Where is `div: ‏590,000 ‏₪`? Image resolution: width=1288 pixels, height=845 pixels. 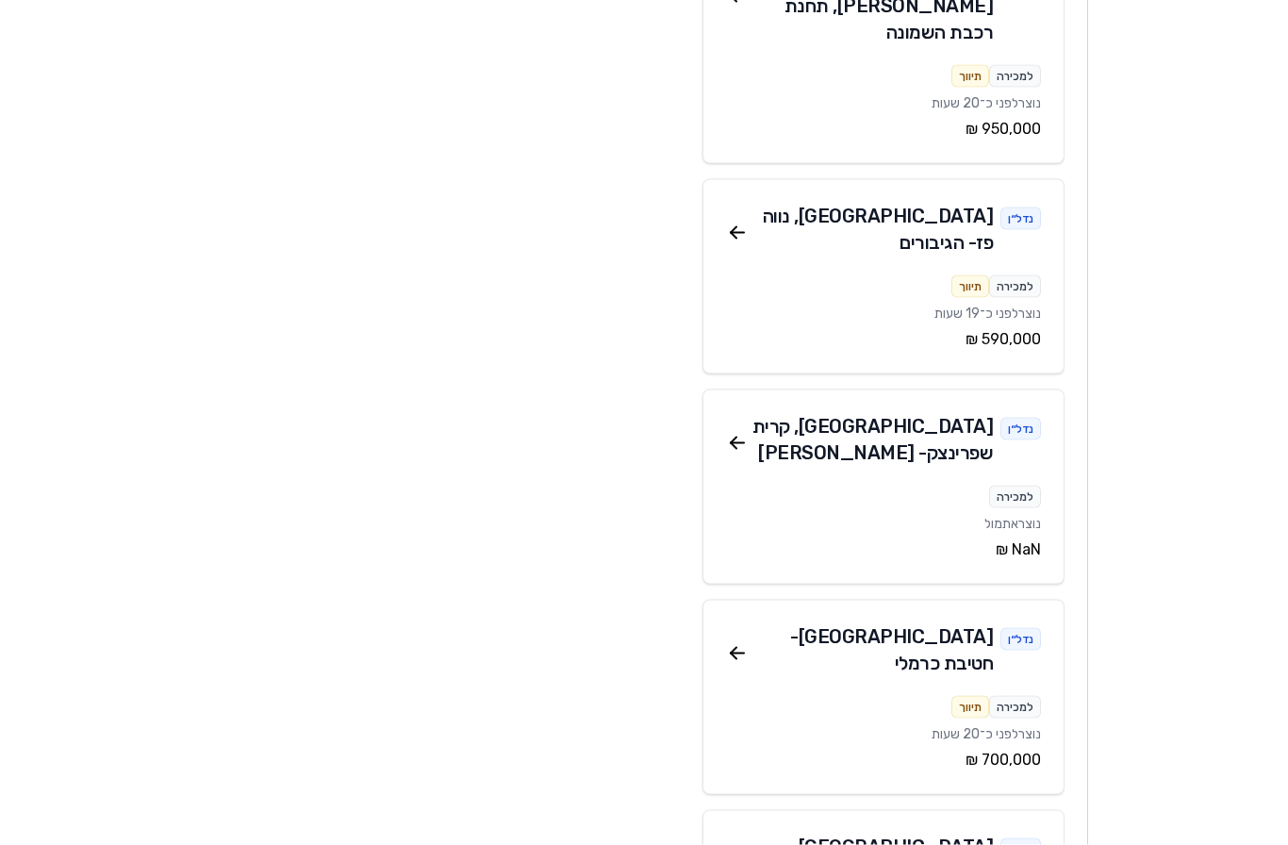 div: ‏590,000 ‏₪ is located at coordinates (884, 340).